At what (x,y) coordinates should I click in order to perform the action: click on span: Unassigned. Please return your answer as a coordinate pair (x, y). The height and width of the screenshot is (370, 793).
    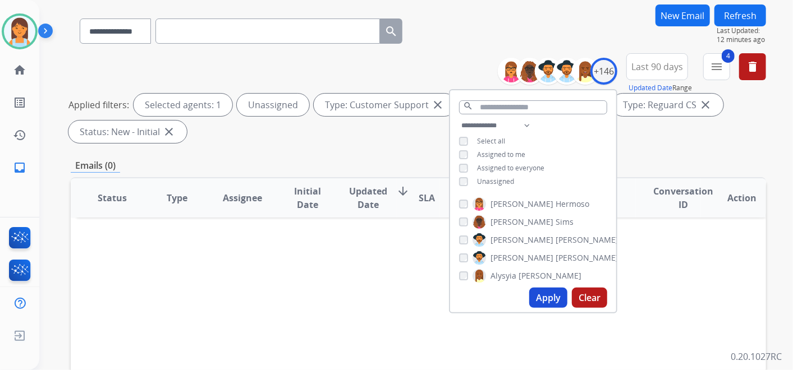
    Looking at the image, I should click on (495, 181).